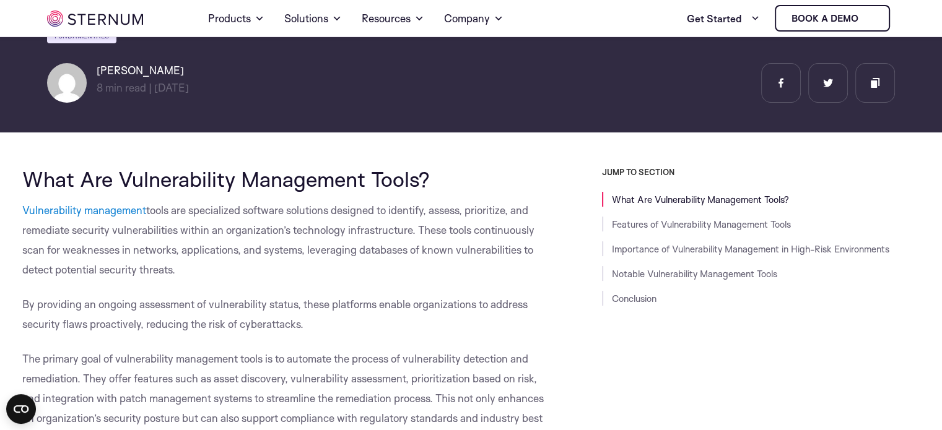  What do you see at coordinates (124, 87) in the screenshot?
I see `span: min read |` at bounding box center [124, 87].